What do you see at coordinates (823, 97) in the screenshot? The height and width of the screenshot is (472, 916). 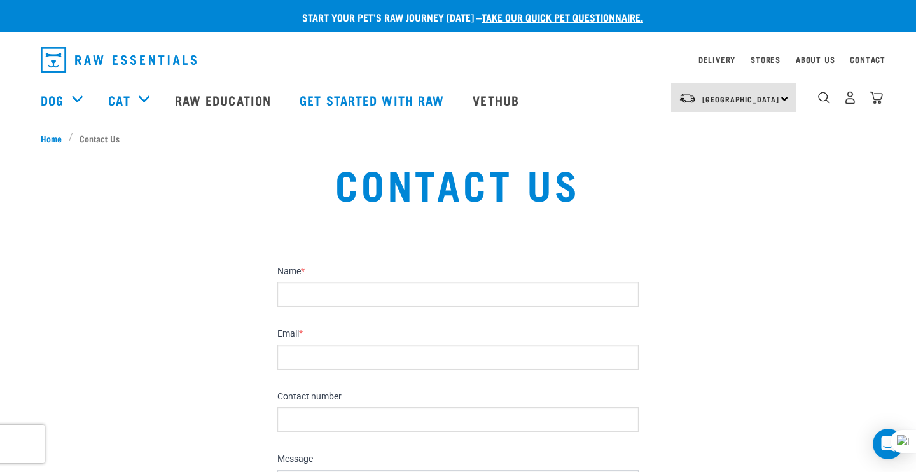 I see `img: home-icon-1@2x.png` at bounding box center [823, 97].